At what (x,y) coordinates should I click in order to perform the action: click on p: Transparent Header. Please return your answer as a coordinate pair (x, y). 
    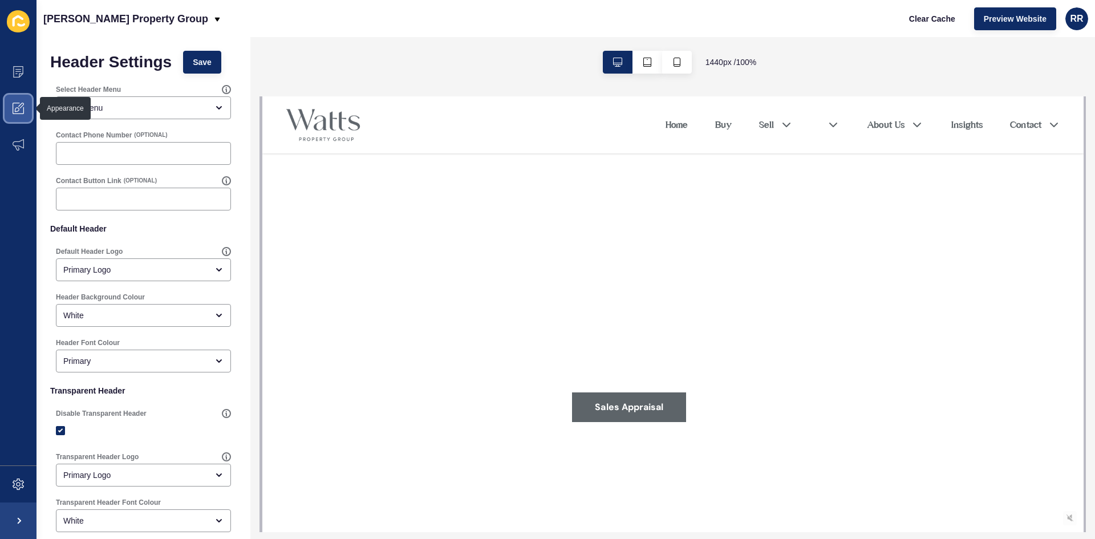
    Looking at the image, I should click on (143, 391).